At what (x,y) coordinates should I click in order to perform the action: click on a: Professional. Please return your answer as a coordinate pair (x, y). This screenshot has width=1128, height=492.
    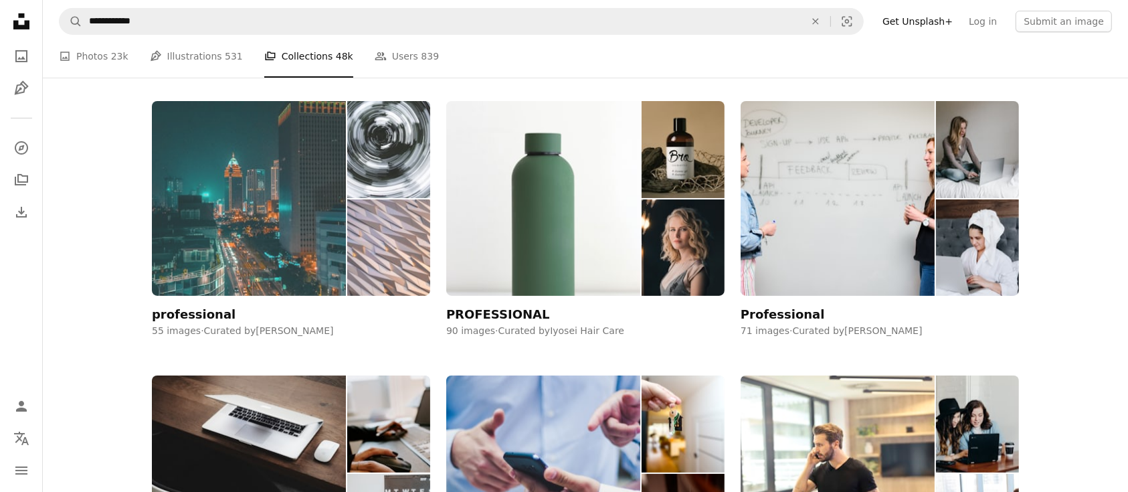
    Looking at the image, I should click on (880, 211).